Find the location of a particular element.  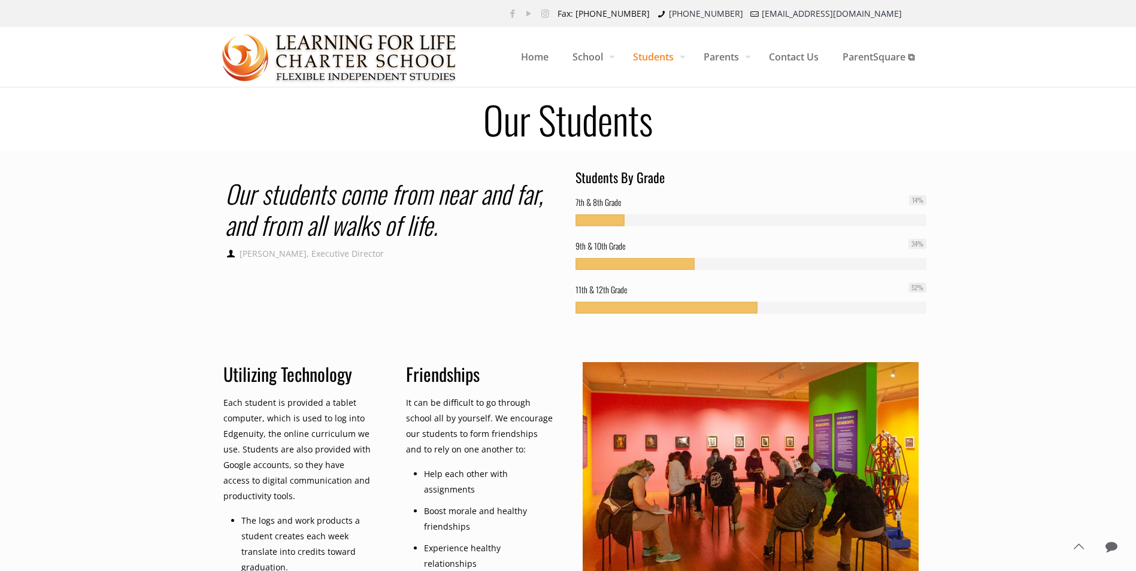

span: Students is located at coordinates (656, 57).